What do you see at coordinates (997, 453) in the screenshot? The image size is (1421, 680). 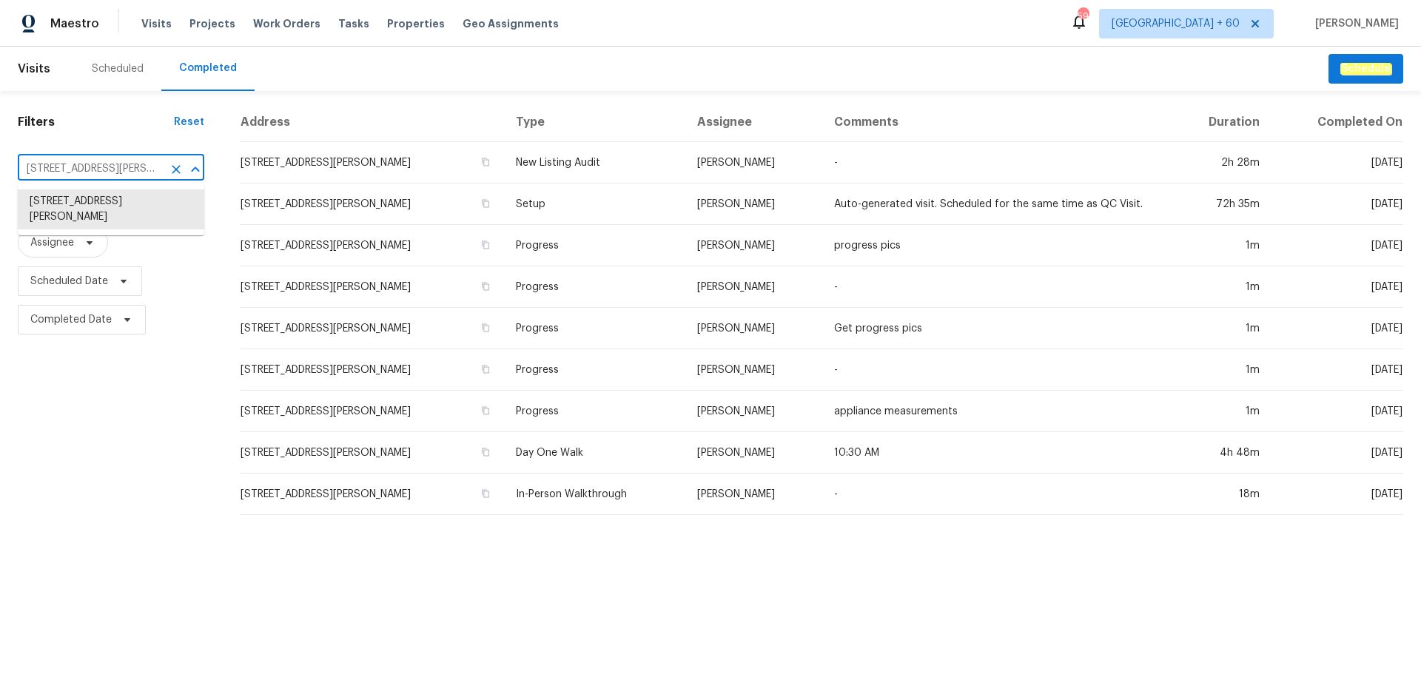 I see `td: 10:30 AM` at bounding box center [997, 453].